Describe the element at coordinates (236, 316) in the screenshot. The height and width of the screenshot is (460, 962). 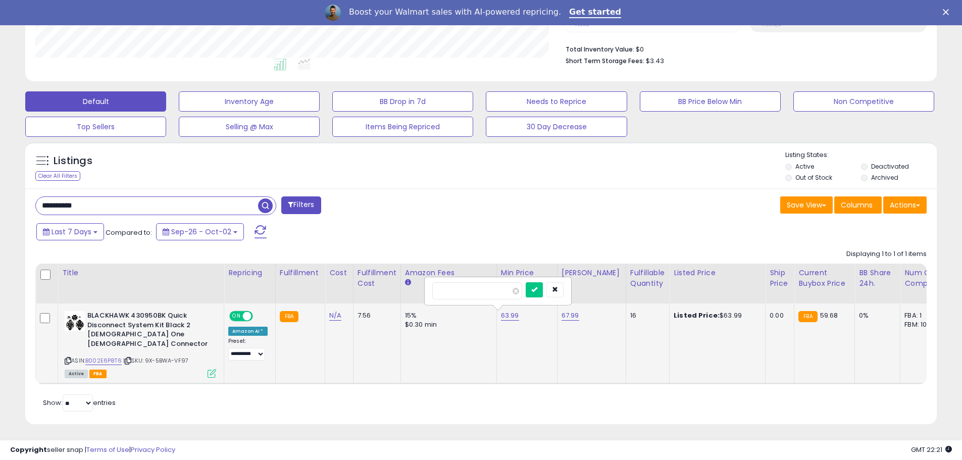
I see `span: ON` at that location.